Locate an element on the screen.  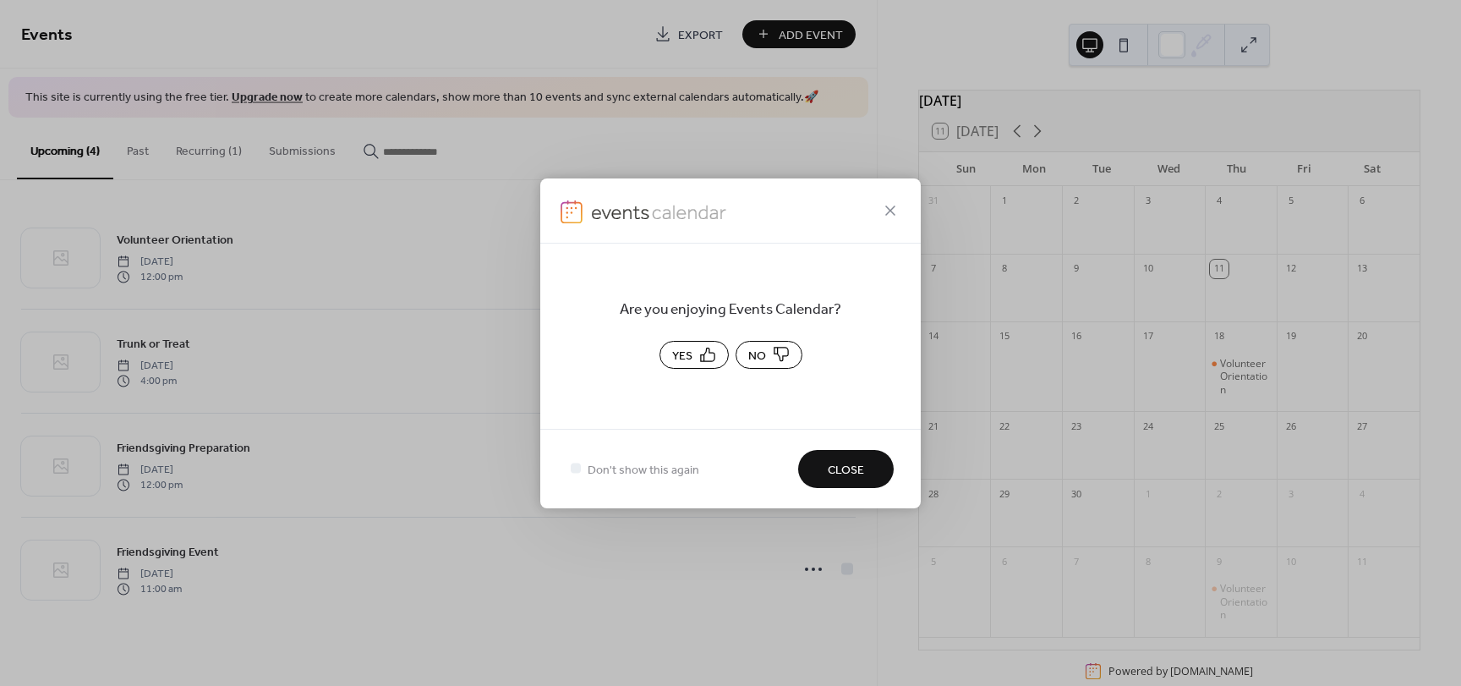
span: Close is located at coordinates (845, 469).